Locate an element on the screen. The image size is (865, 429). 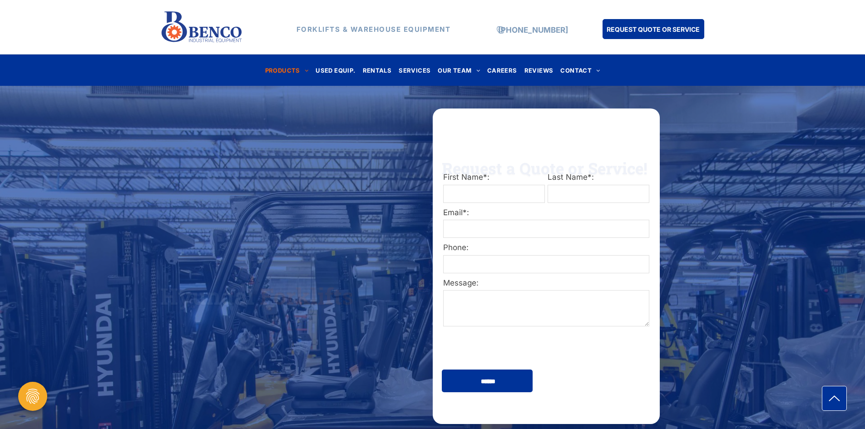
a: SERVICES is located at coordinates (415, 70).